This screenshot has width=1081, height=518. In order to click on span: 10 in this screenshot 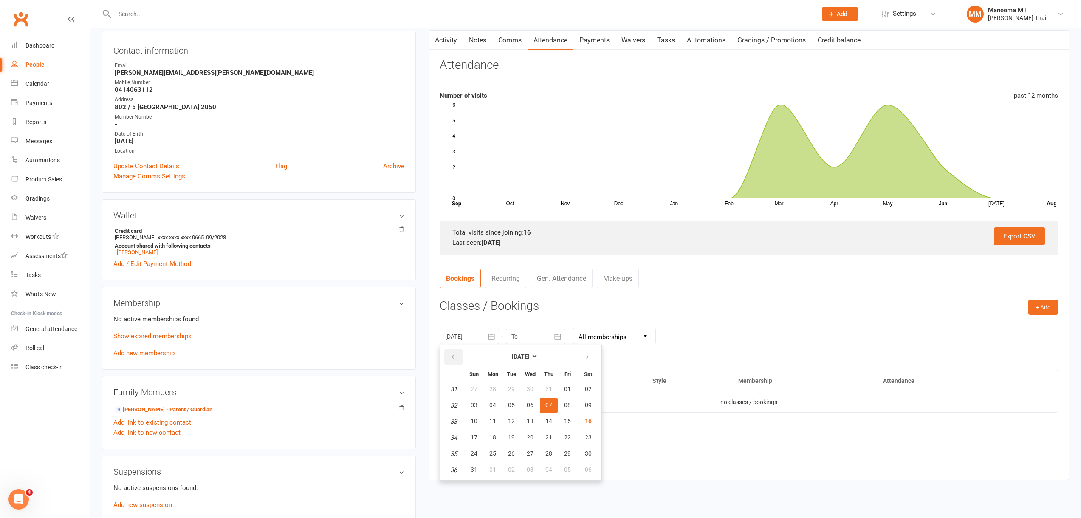, I will do `click(474, 421)`.